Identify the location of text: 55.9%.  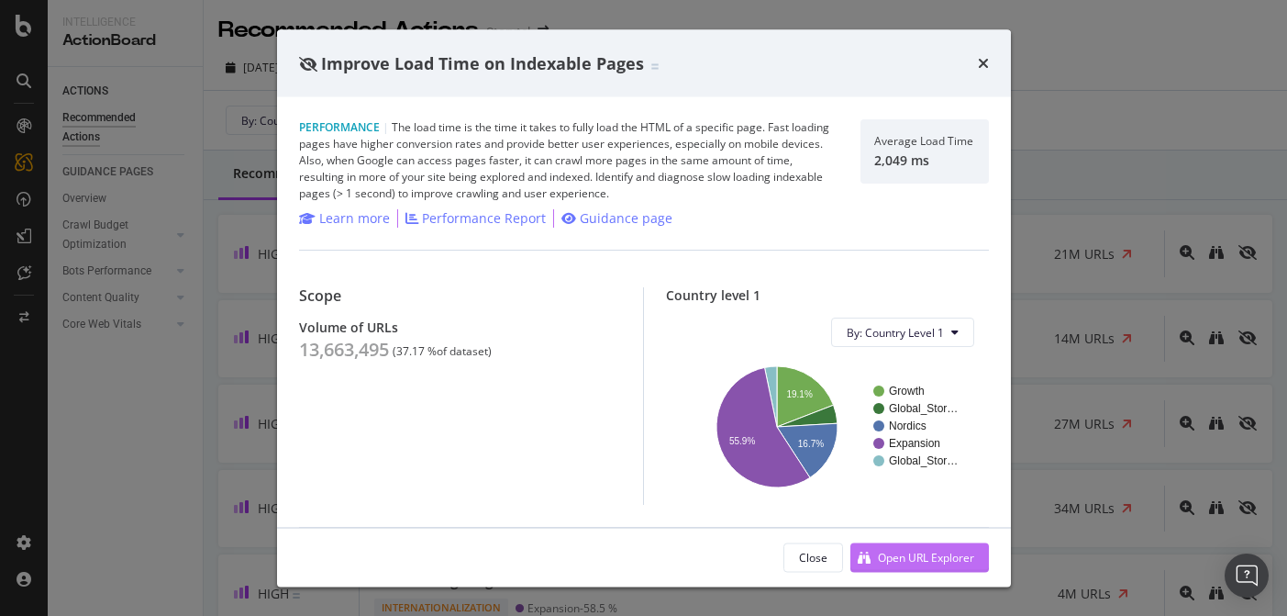
(741, 440).